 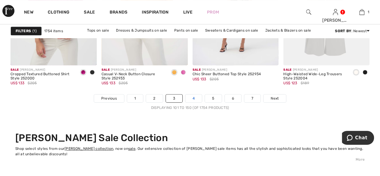 What do you see at coordinates (227, 74) in the screenshot?
I see `div: Chic Sheer Buttoned Top Style 252934` at bounding box center [227, 74].